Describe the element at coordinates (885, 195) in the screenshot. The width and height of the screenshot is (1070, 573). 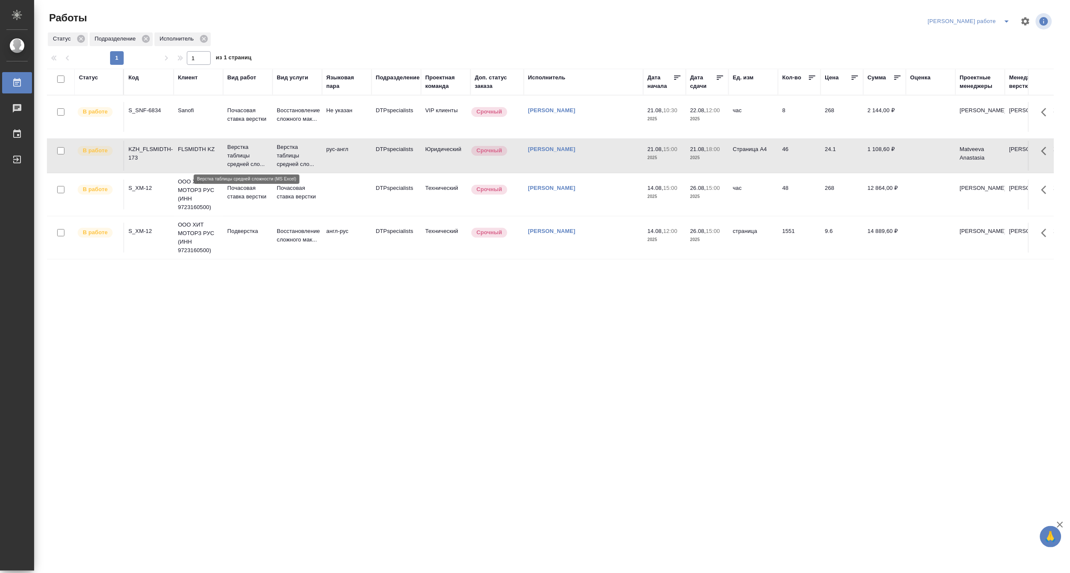
I see `td: 12 864,00 ₽` at that location.